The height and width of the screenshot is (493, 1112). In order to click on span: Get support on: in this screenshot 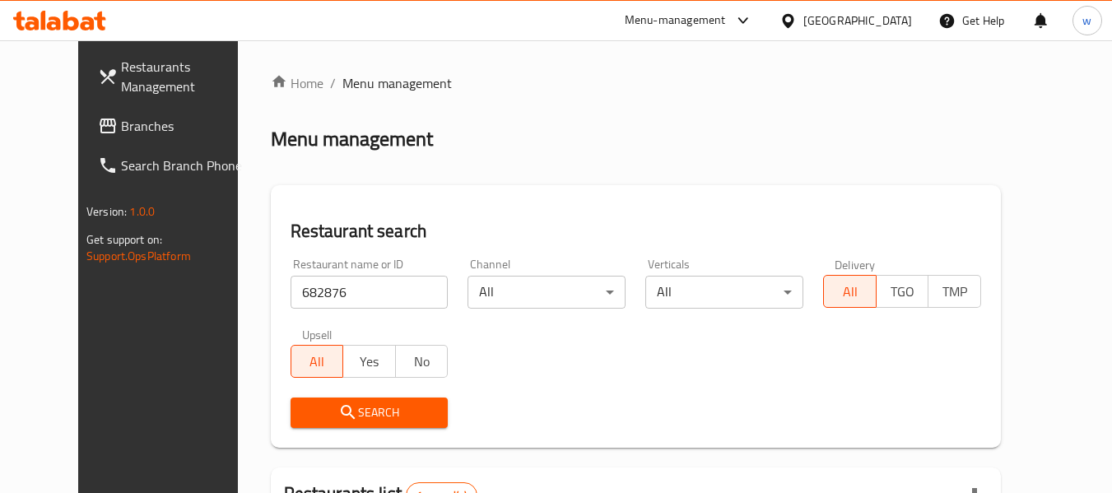, I will do `click(124, 239)`.